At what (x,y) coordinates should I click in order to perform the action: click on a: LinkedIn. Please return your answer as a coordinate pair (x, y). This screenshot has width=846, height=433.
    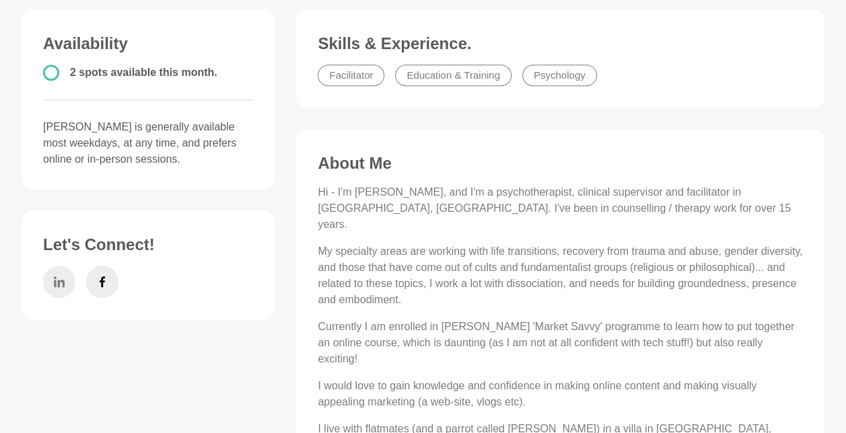
    Looking at the image, I should click on (59, 282).